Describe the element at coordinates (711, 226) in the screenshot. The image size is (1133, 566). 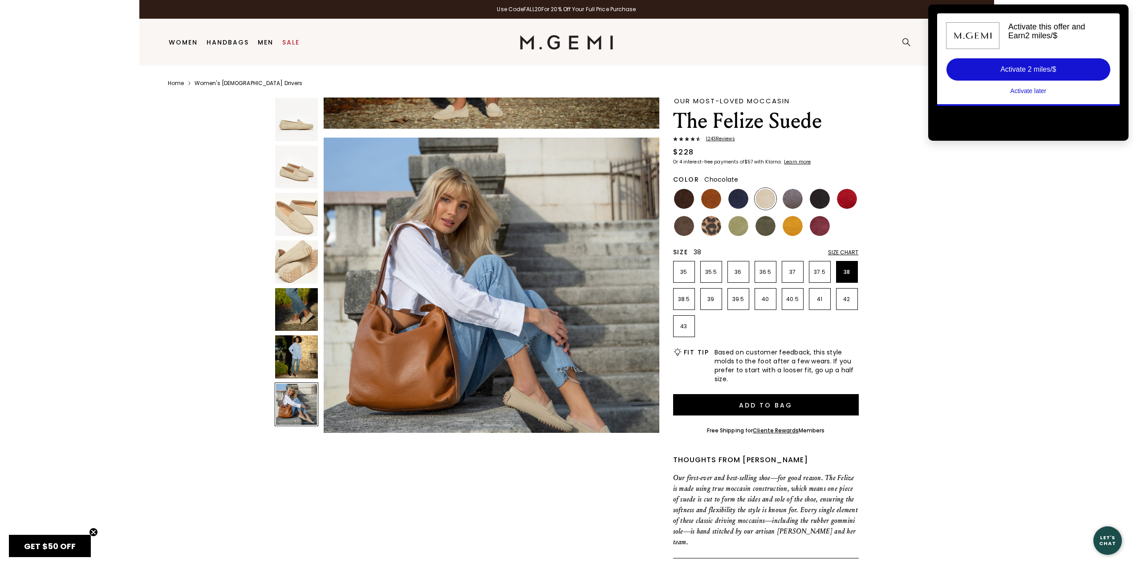
I see `img: Leopard Print` at that location.